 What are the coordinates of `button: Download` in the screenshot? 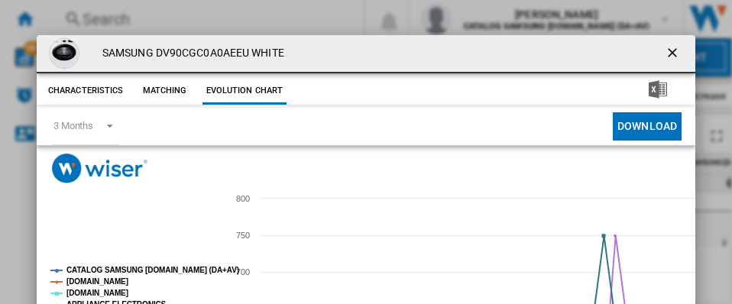 It's located at (647, 126).